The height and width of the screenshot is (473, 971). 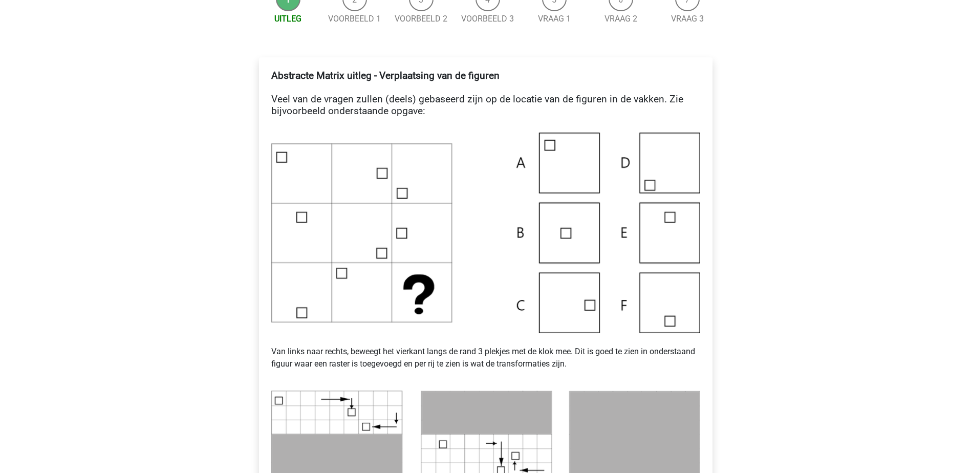 I want to click on a: Vraag 2, so click(x=621, y=18).